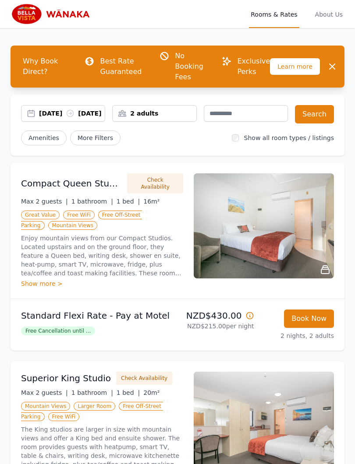 Image resolution: width=355 pixels, height=464 pixels. What do you see at coordinates (154, 113) in the screenshot?
I see `div: 2 adults` at bounding box center [154, 113].